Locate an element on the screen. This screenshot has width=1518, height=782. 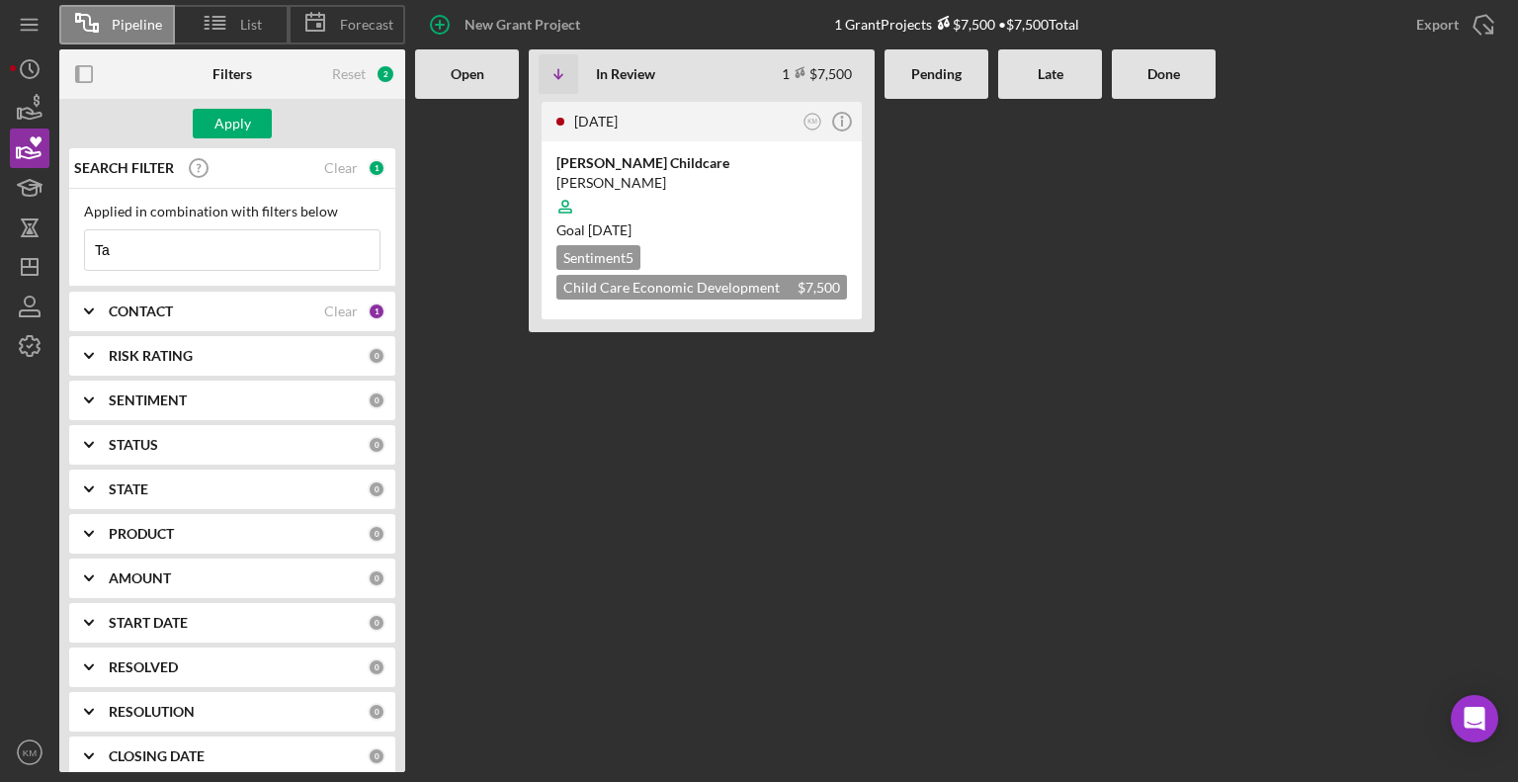
button: New Grant Project is located at coordinates (507, 25).